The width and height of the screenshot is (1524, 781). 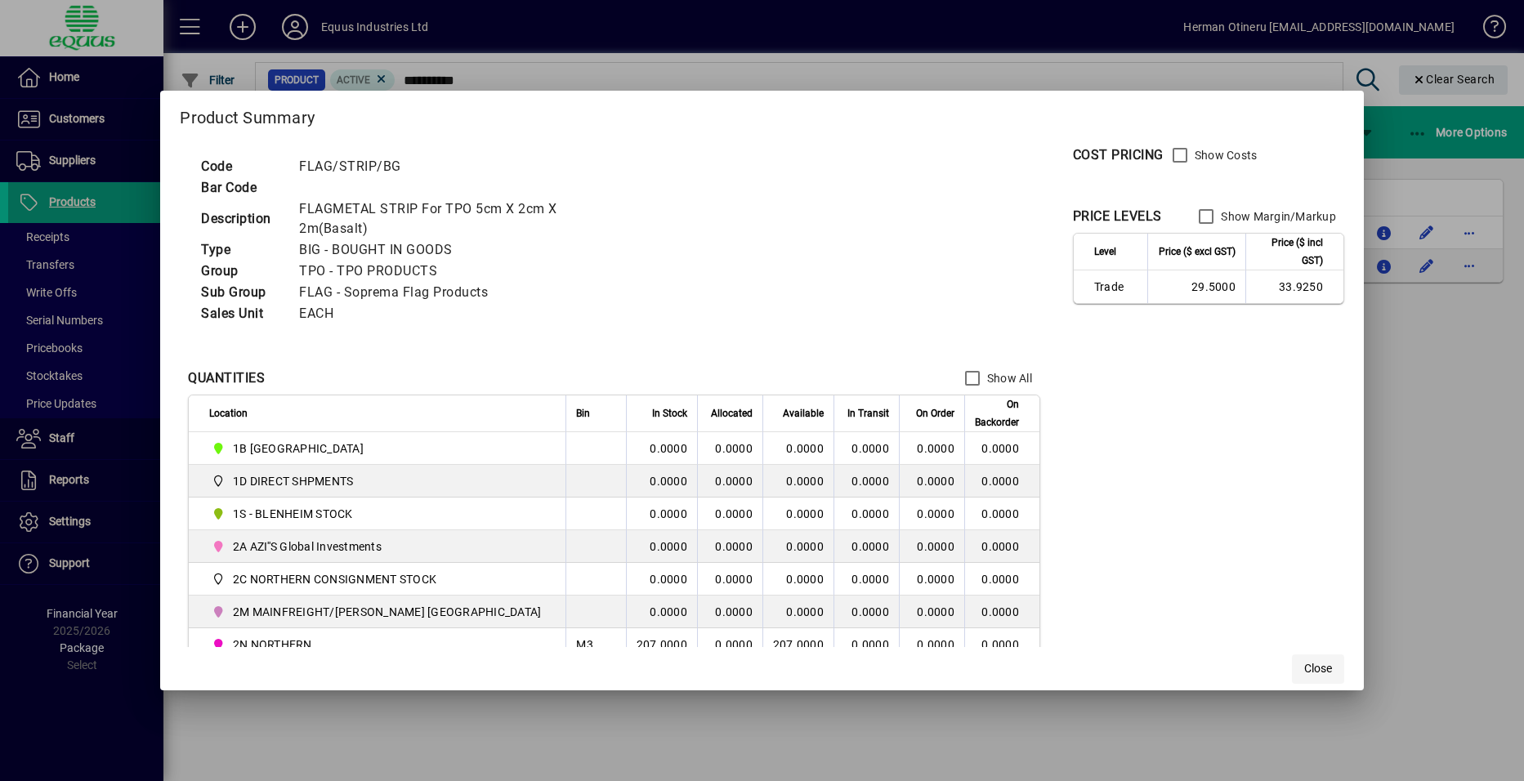 I want to click on td: Sales Unit, so click(x=242, y=314).